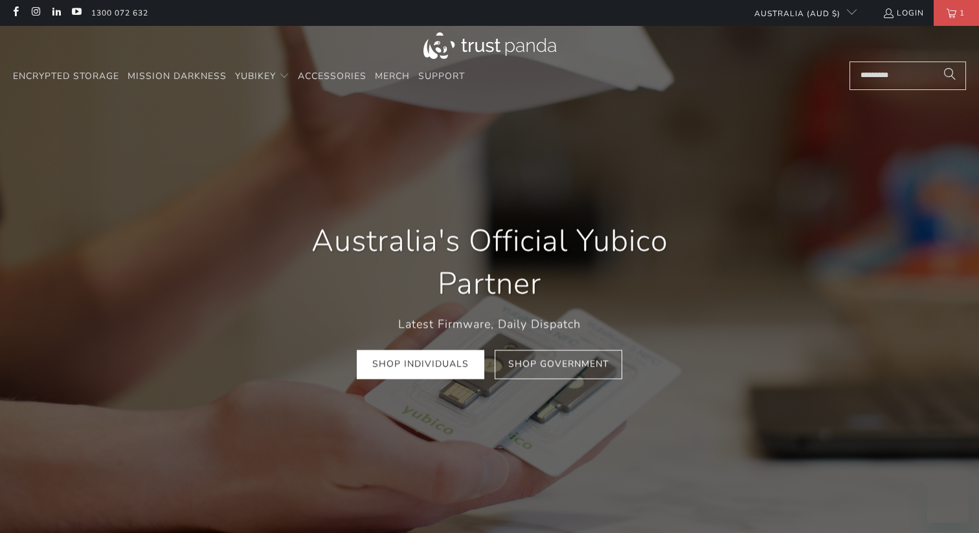  I want to click on a: Trust Panda Australia on Instagram, so click(35, 13).